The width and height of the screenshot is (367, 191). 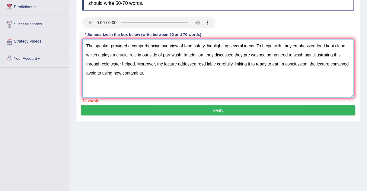 I want to click on button: Verify, so click(x=218, y=110).